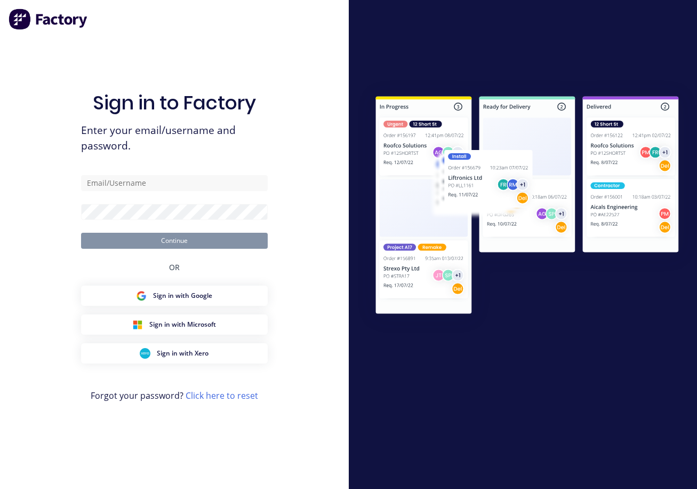 This screenshot has width=697, height=489. I want to click on div: OR, so click(174, 267).